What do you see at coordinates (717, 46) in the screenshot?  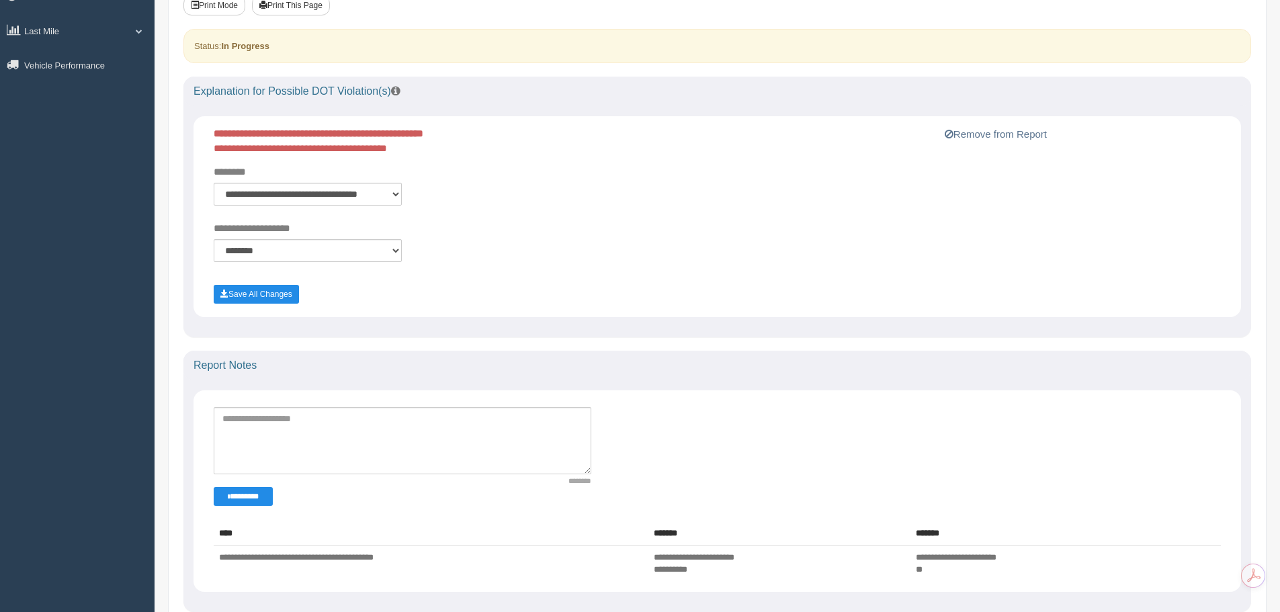 I see `div: Status:` at bounding box center [717, 46].